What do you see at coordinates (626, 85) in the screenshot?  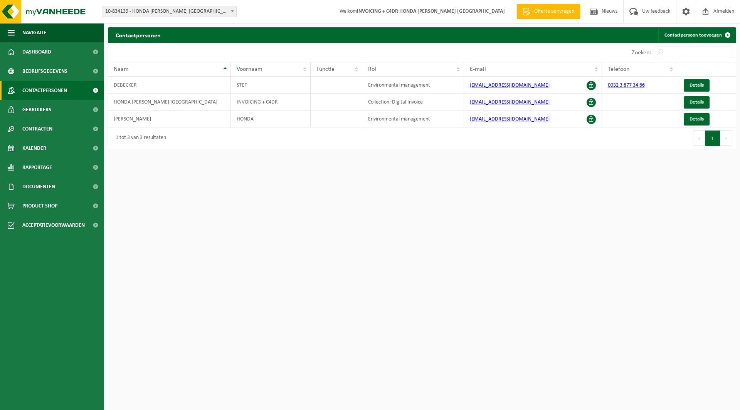 I see `a: 0032 3 877 34 66` at bounding box center [626, 85].